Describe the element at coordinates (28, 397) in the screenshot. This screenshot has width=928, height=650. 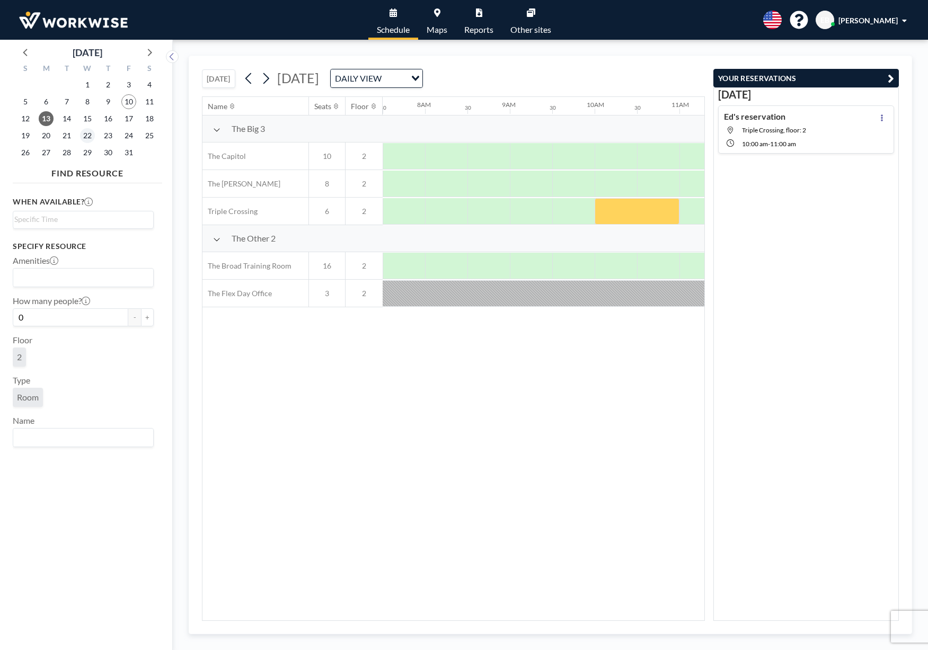
I see `span: Room` at that location.